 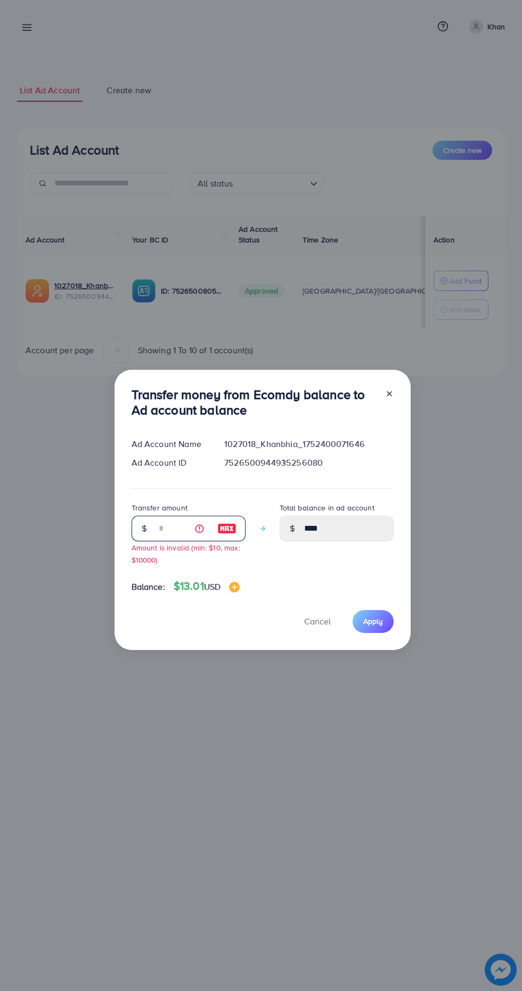 What do you see at coordinates (318, 621) in the screenshot?
I see `button: Cancel` at bounding box center [318, 621].